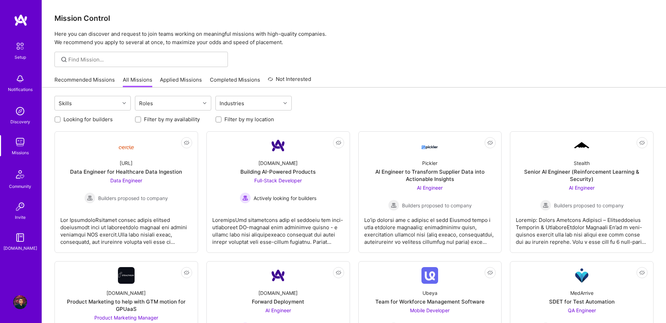  I want to click on img: User Avatar, so click(20, 302).